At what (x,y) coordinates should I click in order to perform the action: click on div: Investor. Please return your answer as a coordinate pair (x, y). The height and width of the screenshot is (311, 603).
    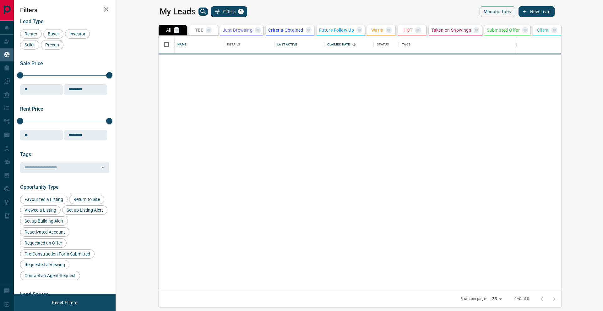
    Looking at the image, I should click on (77, 34).